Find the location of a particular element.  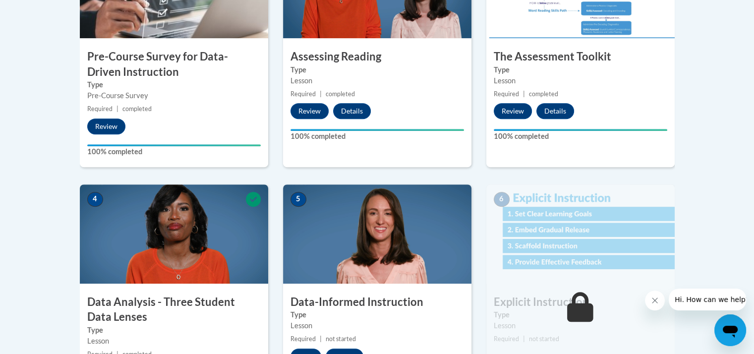

span: 6 is located at coordinates (502, 199).